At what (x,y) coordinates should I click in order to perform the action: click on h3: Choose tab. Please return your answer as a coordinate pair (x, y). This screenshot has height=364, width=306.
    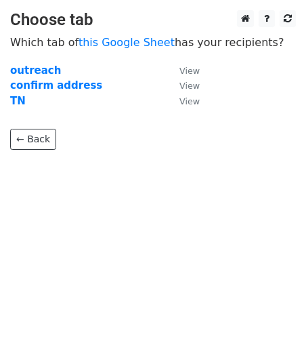
    Looking at the image, I should click on (153, 20).